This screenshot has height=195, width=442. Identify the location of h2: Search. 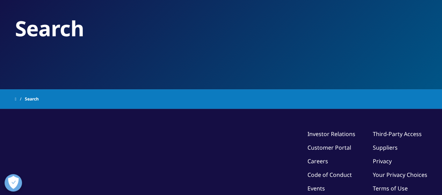
(221, 28).